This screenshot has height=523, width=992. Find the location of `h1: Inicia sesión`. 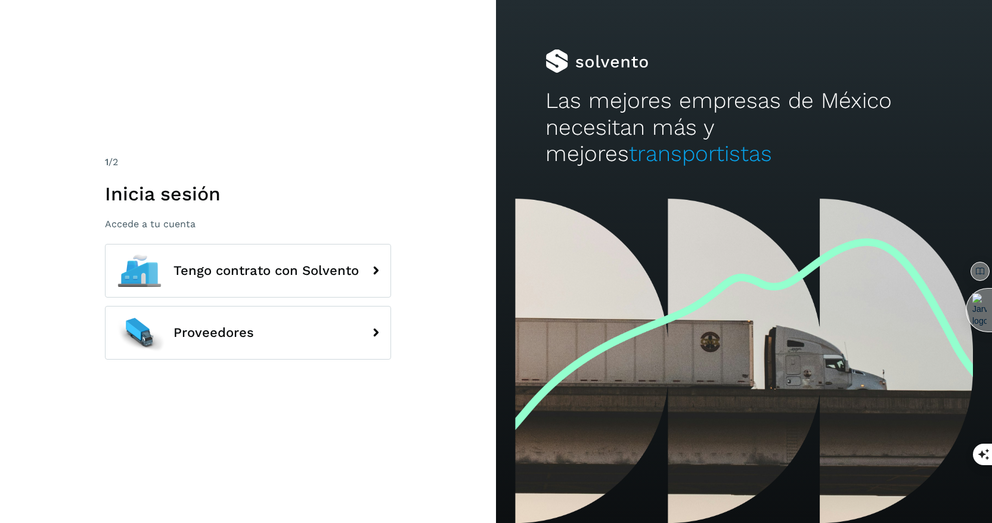

h1: Inicia sesión is located at coordinates (248, 194).